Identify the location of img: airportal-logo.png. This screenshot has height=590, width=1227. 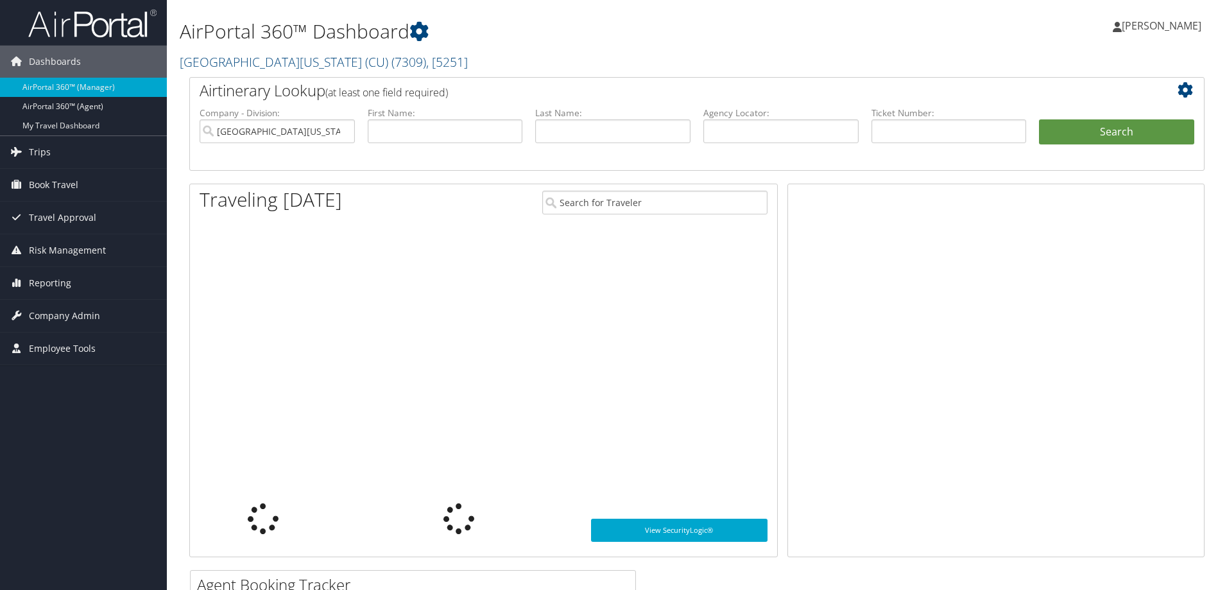
(92, 23).